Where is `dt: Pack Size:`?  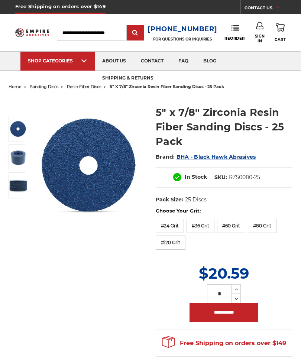
dt: Pack Size: is located at coordinates (169, 200).